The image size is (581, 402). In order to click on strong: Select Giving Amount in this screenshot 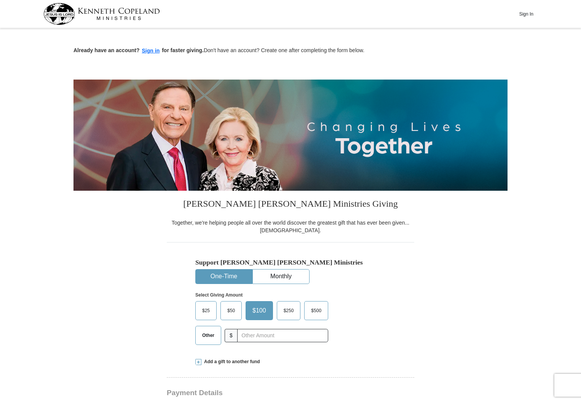, I will do `click(219, 295)`.